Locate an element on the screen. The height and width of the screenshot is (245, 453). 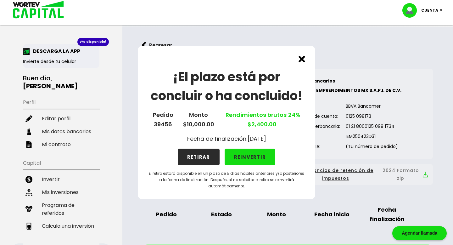
img: cross.ed5528e3.svg is located at coordinates (301, 59).